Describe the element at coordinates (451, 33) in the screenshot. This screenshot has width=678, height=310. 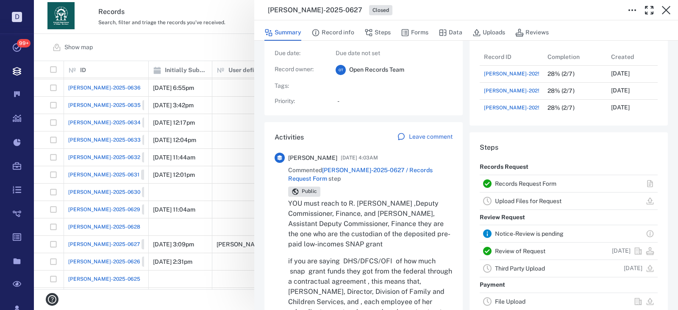
I see `button: Data` at that location.